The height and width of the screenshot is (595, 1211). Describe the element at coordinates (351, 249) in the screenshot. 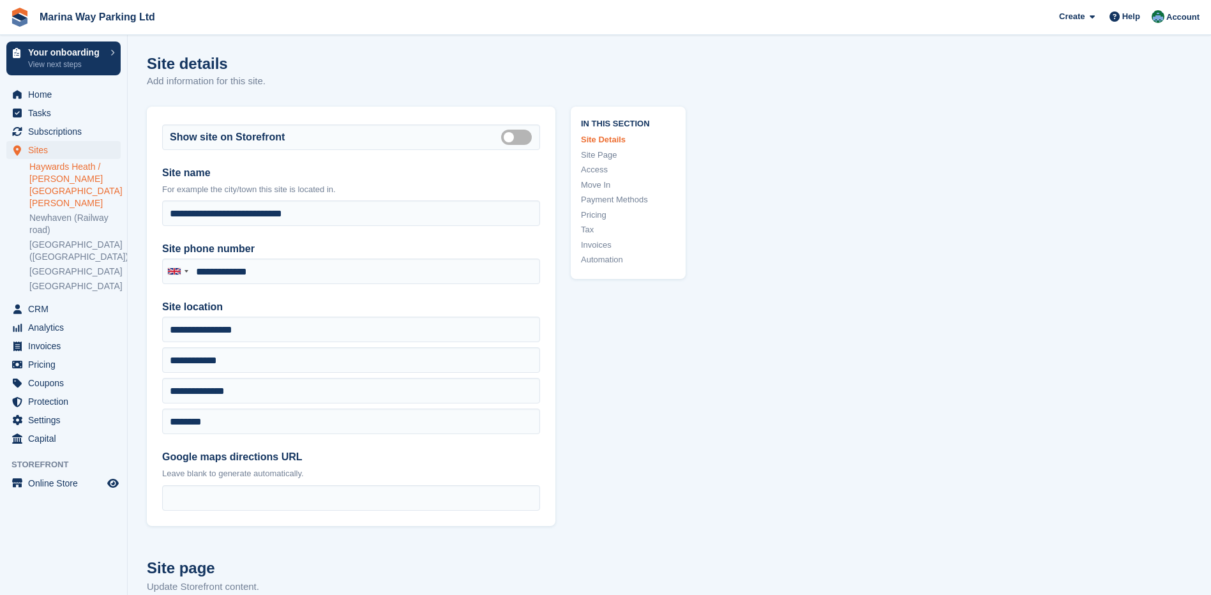

I see `label: Site phone number` at that location.